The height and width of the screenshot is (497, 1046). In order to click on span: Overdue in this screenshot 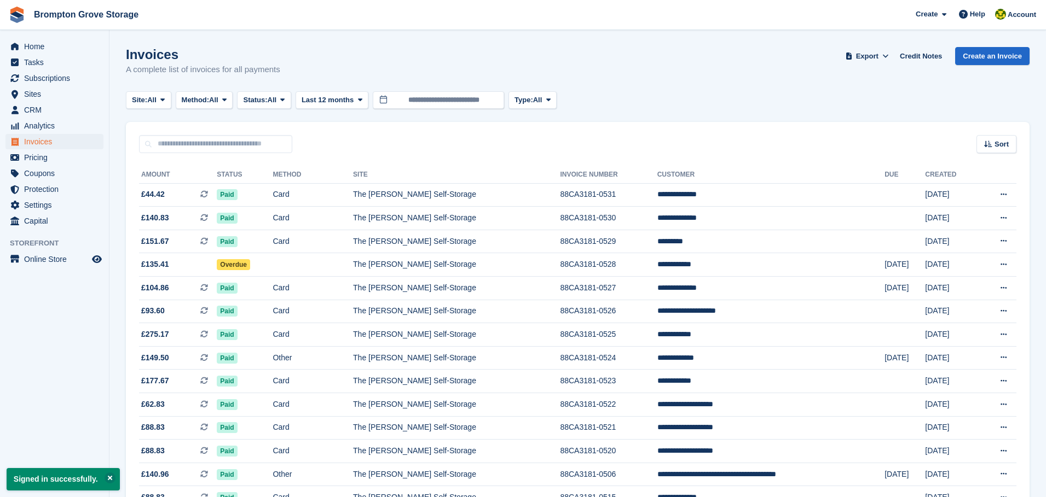, I will do `click(233, 265)`.